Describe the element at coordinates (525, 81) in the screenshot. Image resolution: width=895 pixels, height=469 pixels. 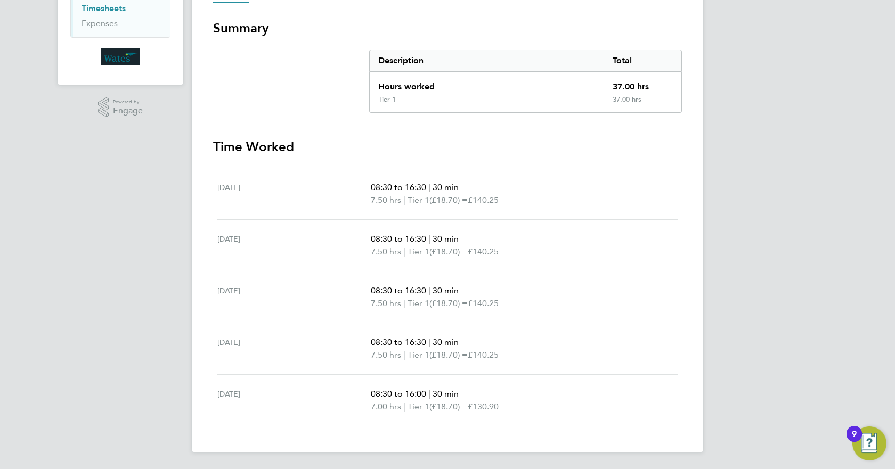
I see `div: Summary` at that location.